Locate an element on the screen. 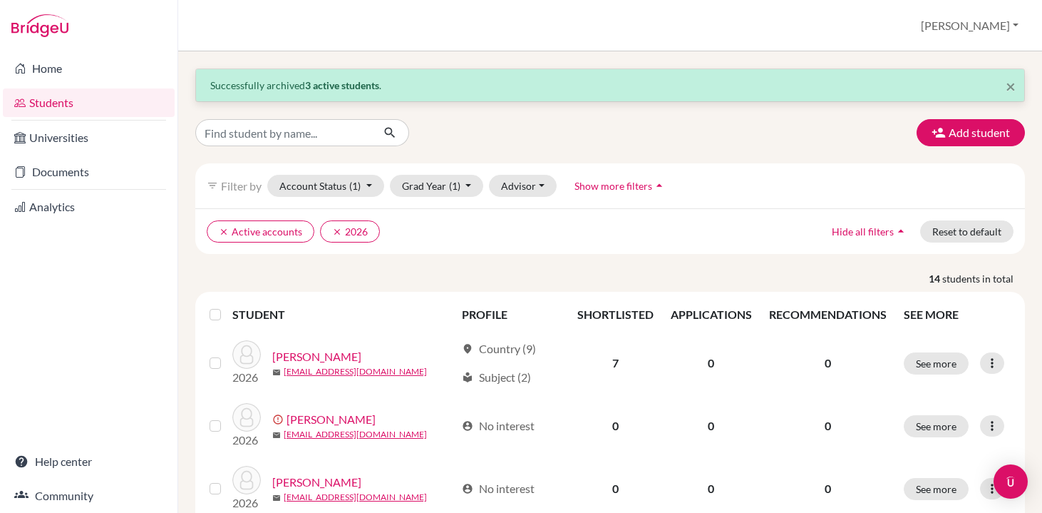 This screenshot has width=1042, height=513. button: Close is located at coordinates (1011, 86).